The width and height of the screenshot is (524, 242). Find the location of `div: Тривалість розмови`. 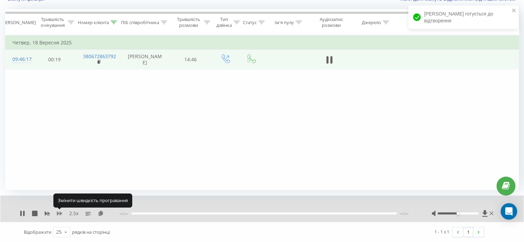

div: Тривалість розмови is located at coordinates (188, 22).